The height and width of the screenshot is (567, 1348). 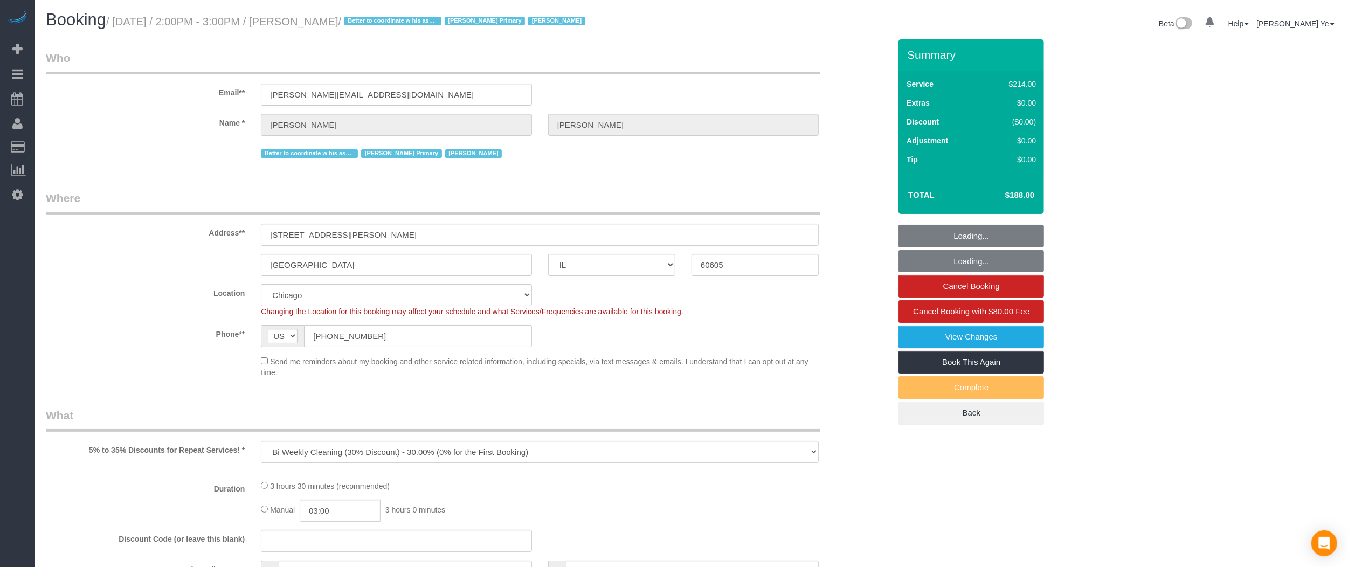 I want to click on label: Location, so click(x=145, y=291).